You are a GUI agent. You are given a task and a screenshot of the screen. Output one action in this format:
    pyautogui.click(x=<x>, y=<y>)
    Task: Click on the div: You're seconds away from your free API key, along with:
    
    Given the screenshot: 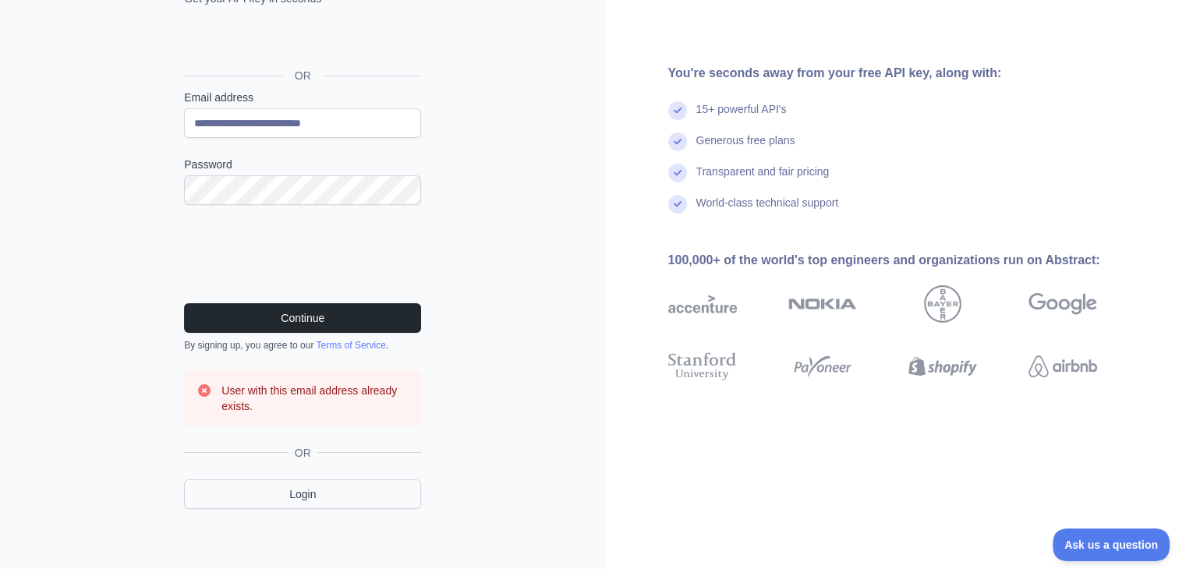 What is the action you would take?
    pyautogui.click(x=908, y=73)
    